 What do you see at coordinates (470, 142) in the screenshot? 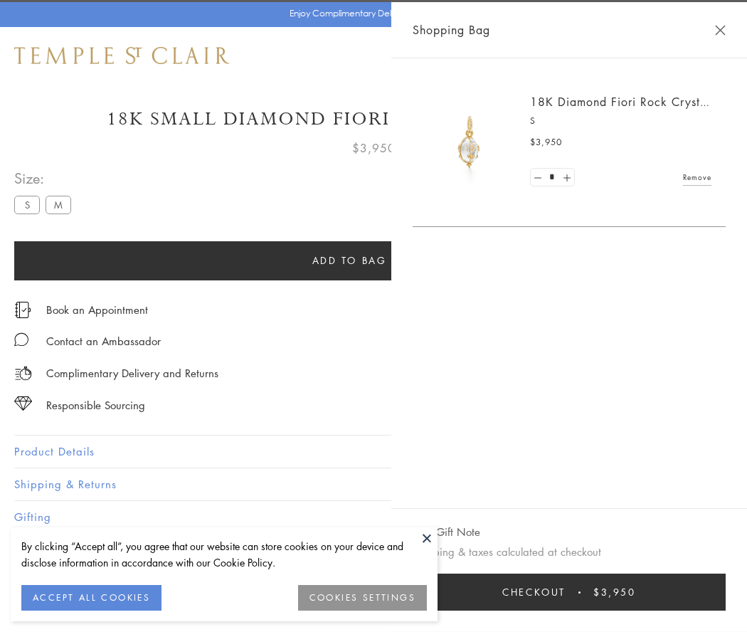
I see `img: P51889-E11FIORI` at bounding box center [470, 142].